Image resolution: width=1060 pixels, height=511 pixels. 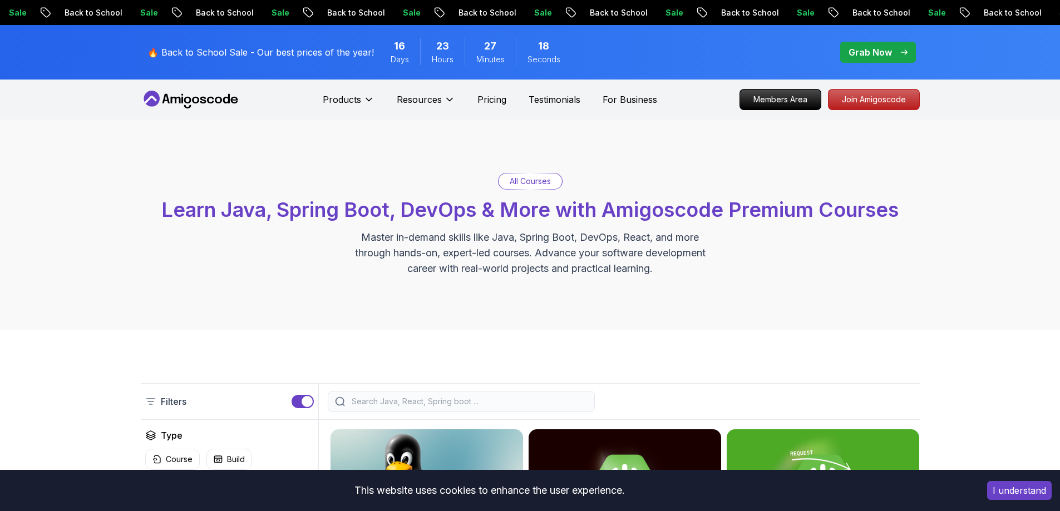 I want to click on span: Learn Java, Spring Boot, DevOps & More with Amigoscode Premium Courses, so click(x=530, y=210).